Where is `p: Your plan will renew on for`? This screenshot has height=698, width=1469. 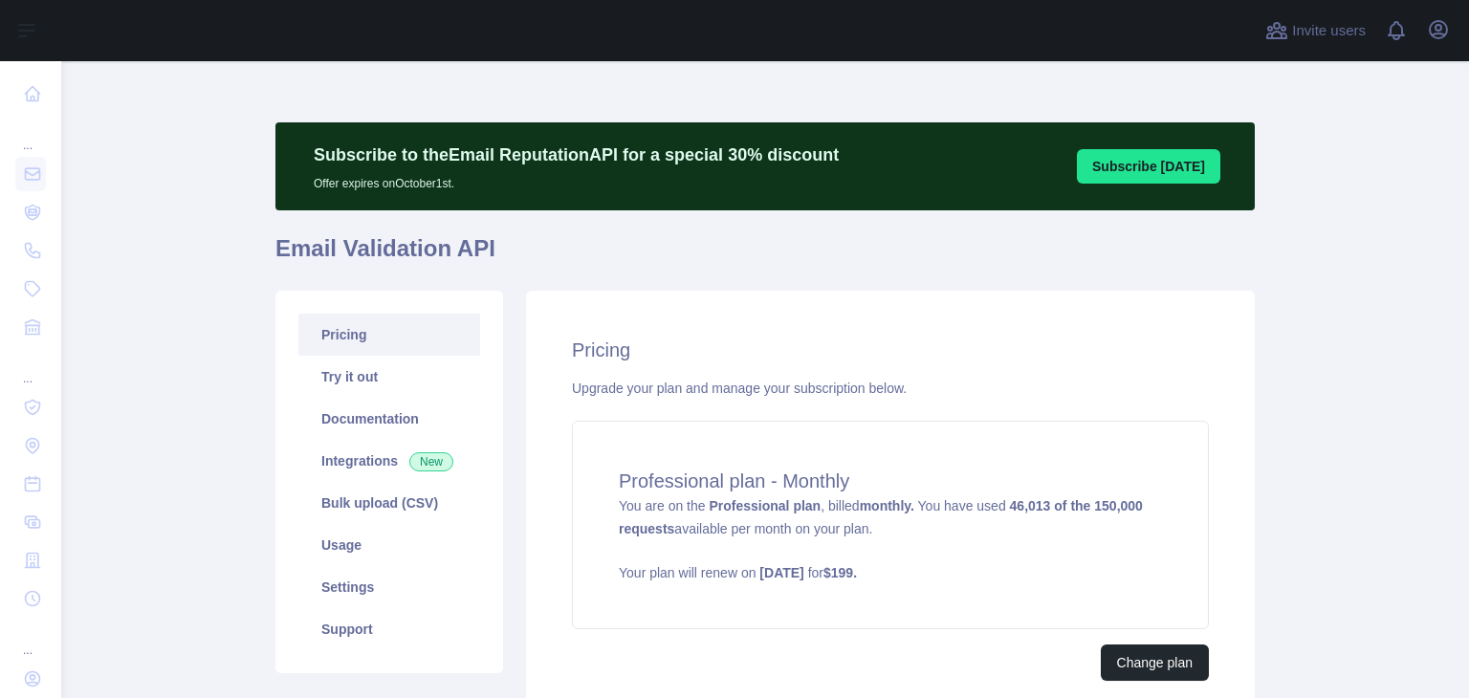 p: Your plan will renew on for is located at coordinates (890, 573).